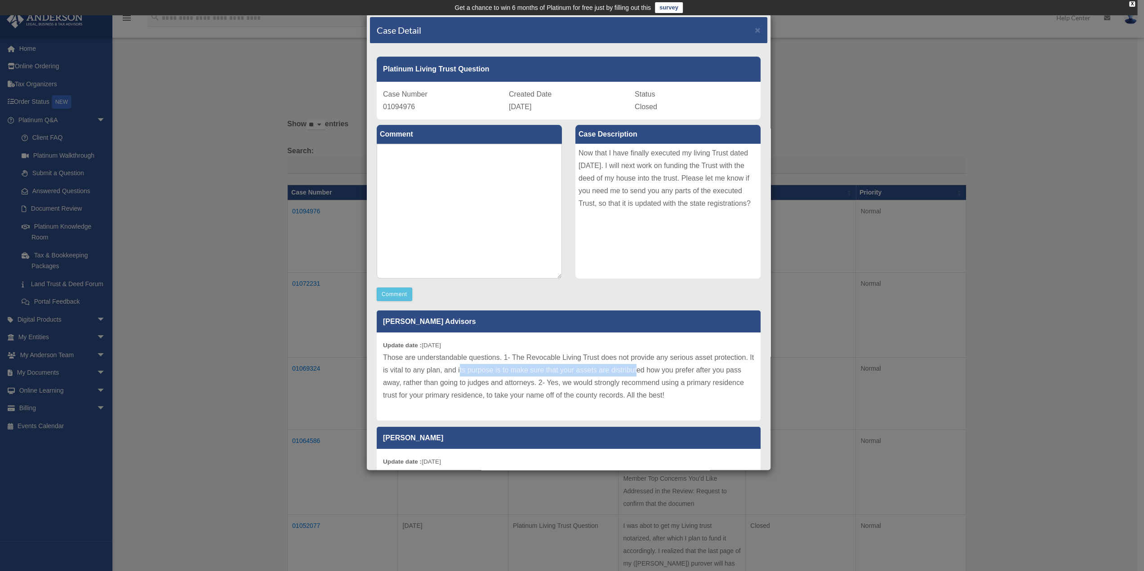 The width and height of the screenshot is (1144, 571). Describe the element at coordinates (668, 134) in the screenshot. I see `label: Case Description` at that location.